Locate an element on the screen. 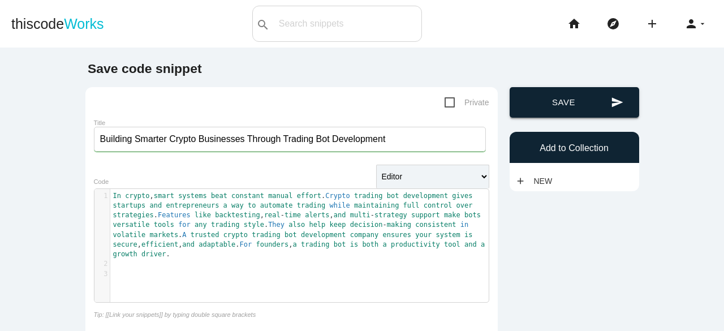 This screenshot has height=331, width=724. span: For is located at coordinates (246, 244).